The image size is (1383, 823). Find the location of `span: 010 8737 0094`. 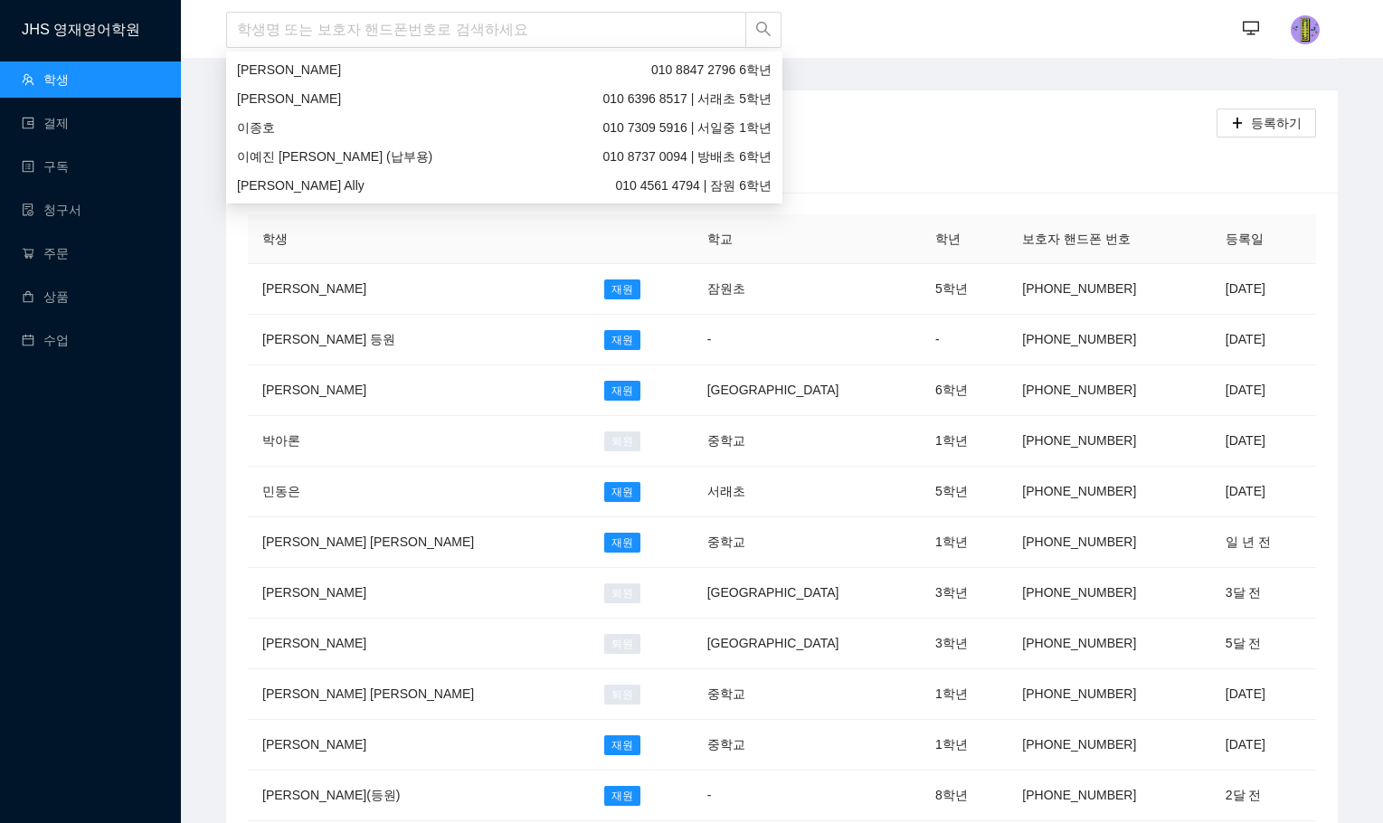

span: 010 8737 0094 is located at coordinates (644, 156).